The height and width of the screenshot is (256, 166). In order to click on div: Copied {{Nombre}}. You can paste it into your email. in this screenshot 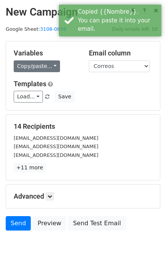, I will do `click(118, 20)`.